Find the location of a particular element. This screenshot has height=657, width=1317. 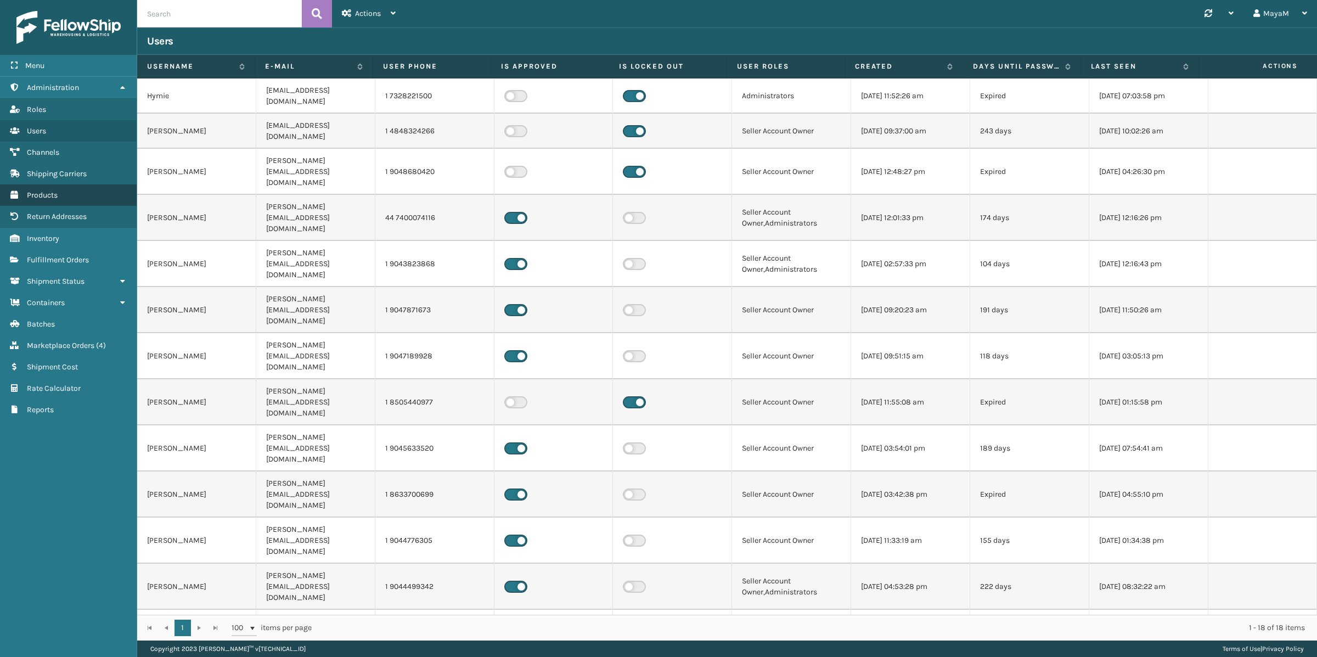

td: 1 7328221500 is located at coordinates (435, 96).